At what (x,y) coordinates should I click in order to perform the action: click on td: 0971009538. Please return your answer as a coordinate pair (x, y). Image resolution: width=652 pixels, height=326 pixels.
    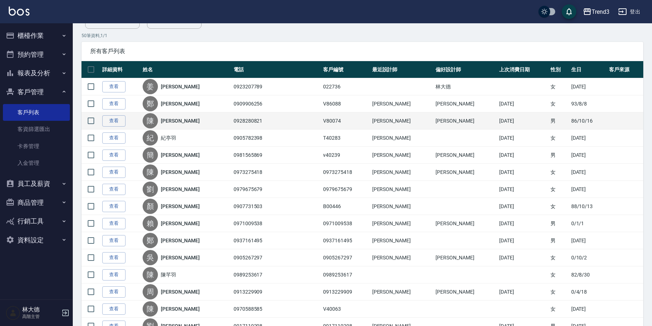
    Looking at the image, I should click on (276, 223).